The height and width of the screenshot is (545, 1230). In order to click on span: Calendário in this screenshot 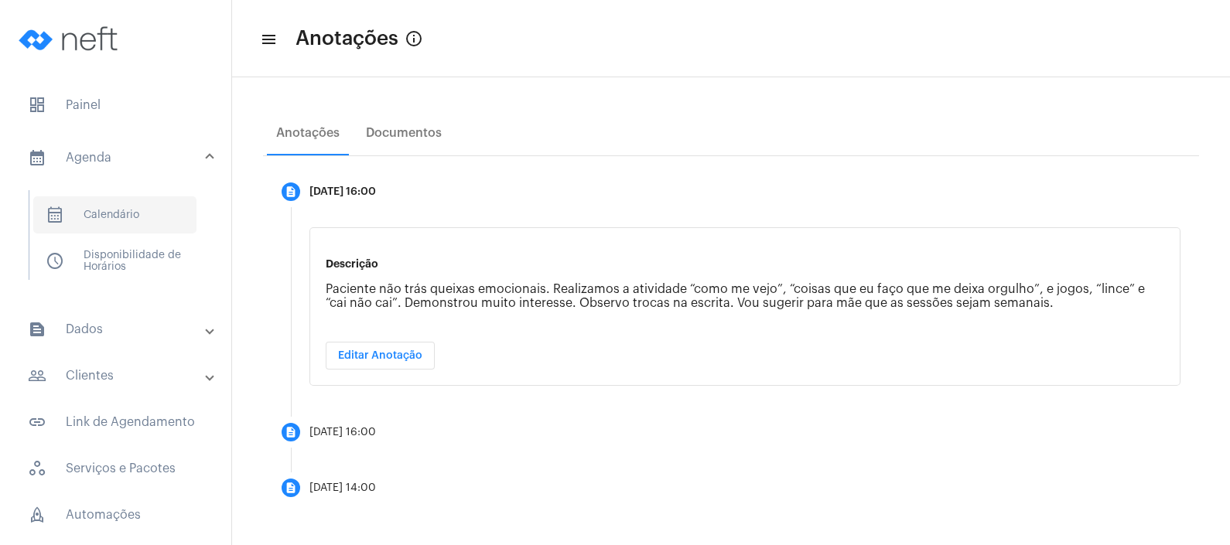, I will do `click(114, 215)`.